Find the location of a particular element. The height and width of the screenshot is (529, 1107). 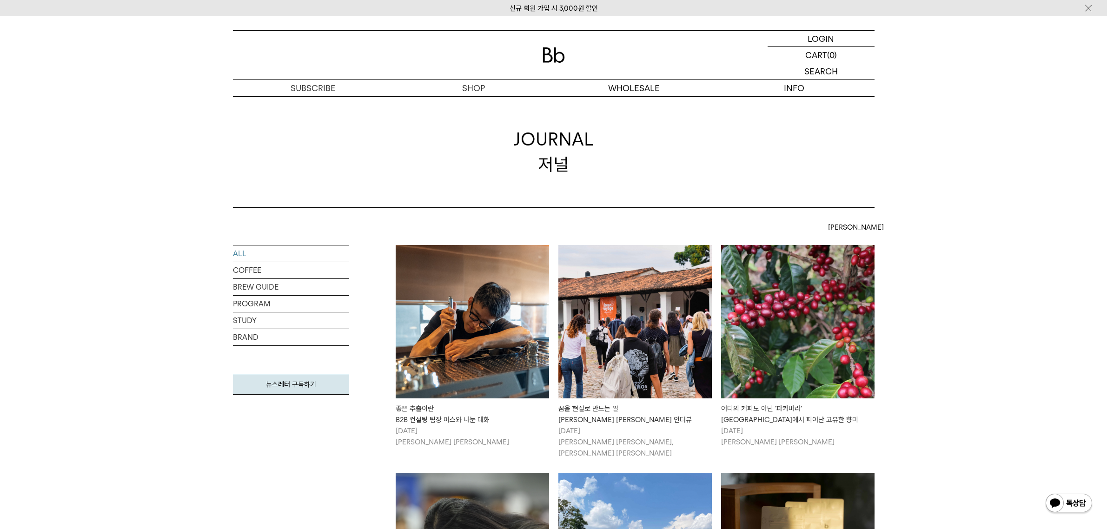

img: 좋은 추출이란B2B 컨설팅 팀장 어스와 나눈 대화 is located at coordinates (472, 322).